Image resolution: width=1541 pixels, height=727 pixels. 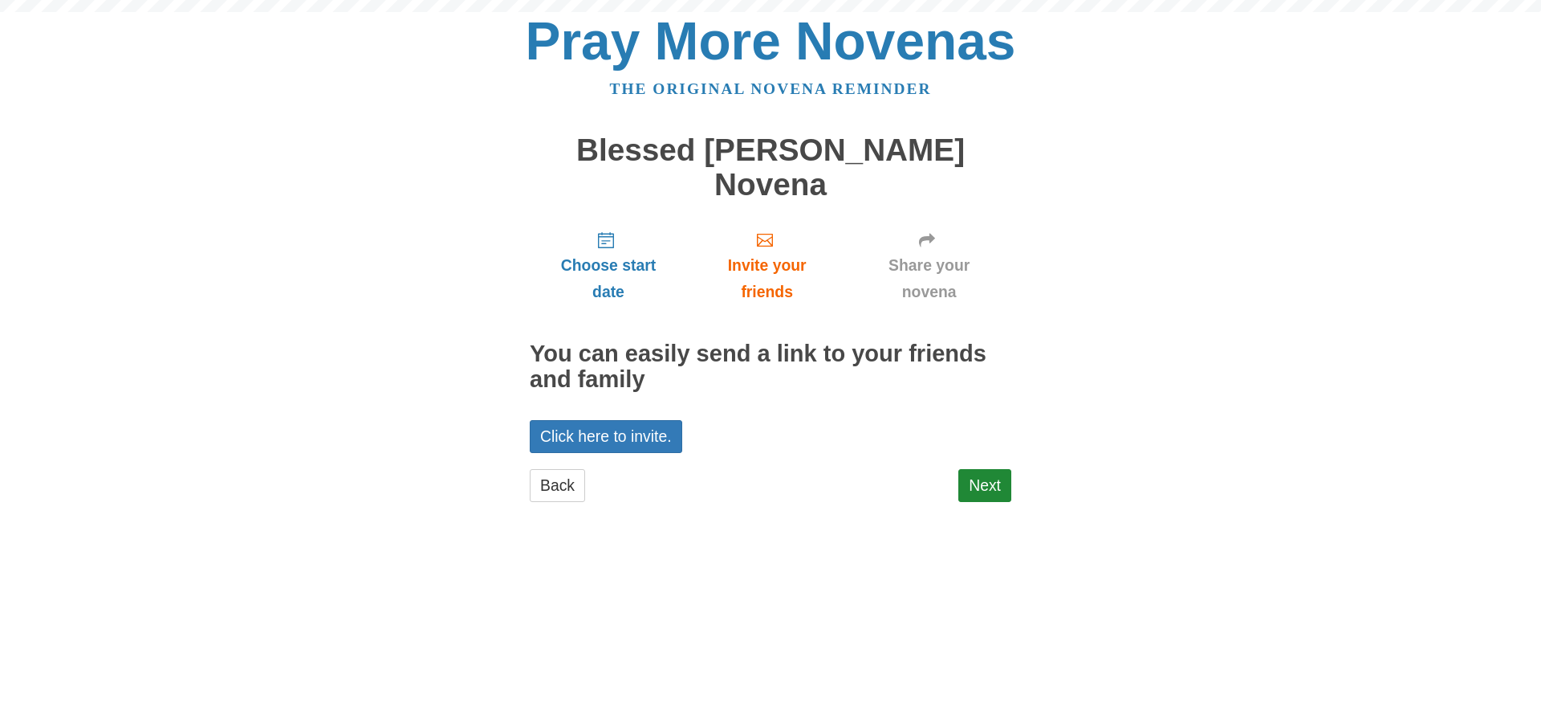 What do you see at coordinates (929, 265) in the screenshot?
I see `a: Share your novena` at bounding box center [929, 265].